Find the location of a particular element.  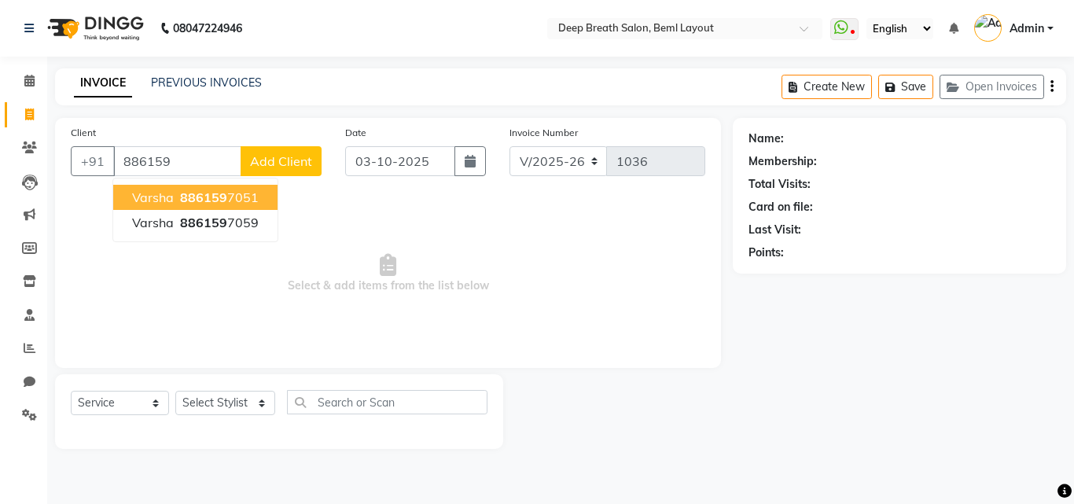

ngb-highlight: 7059 is located at coordinates (218, 222).